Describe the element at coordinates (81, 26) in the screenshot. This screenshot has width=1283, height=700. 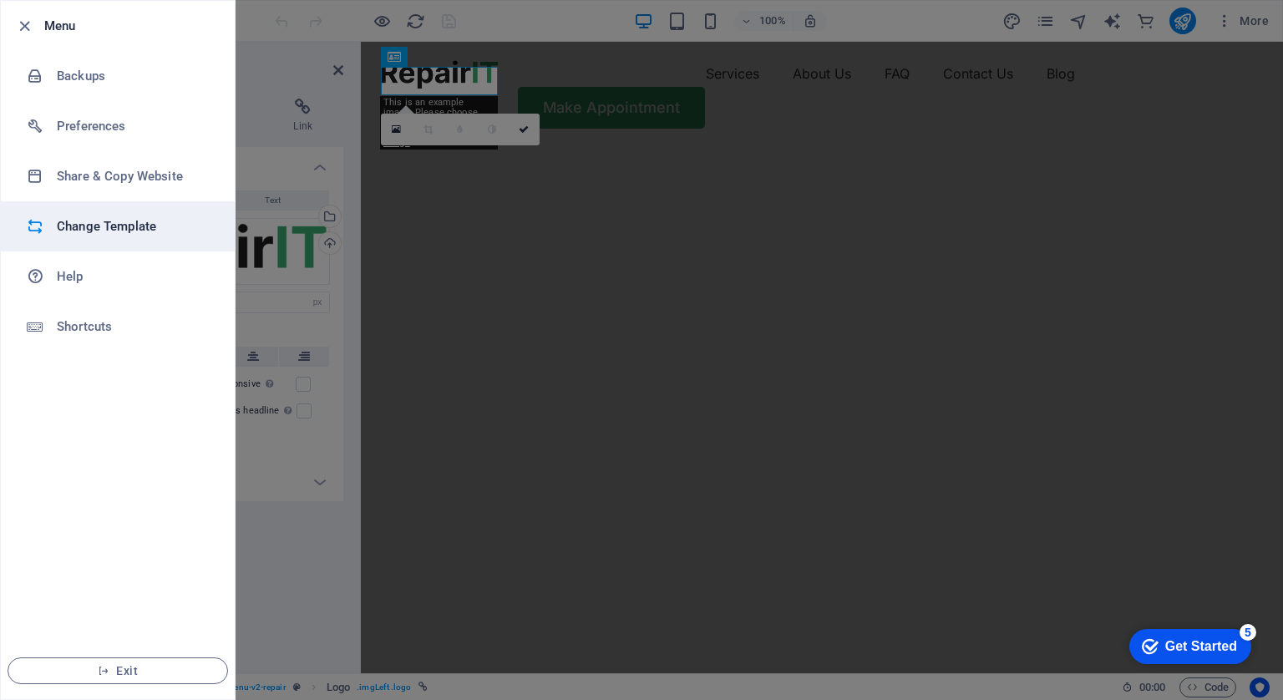
I see `div: Get Started` at that location.